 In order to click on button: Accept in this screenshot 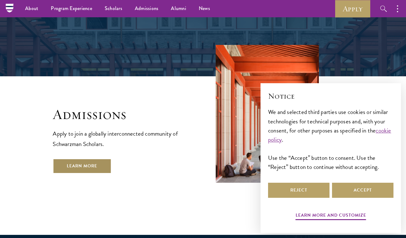, I will do `click(363, 190)`.